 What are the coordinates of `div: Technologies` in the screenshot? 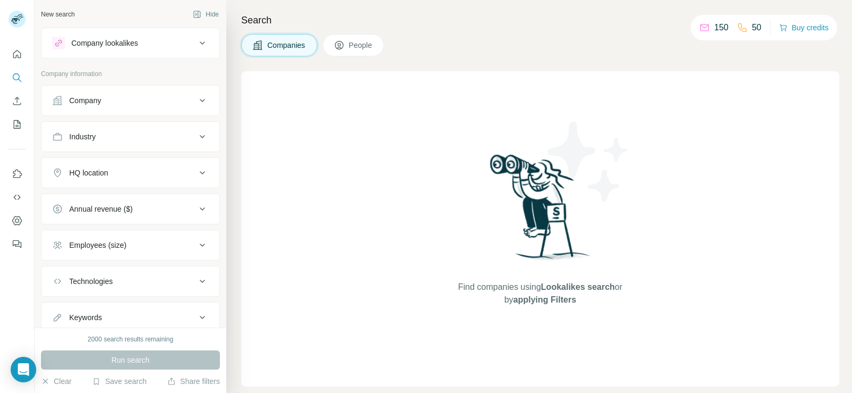 It's located at (91, 282).